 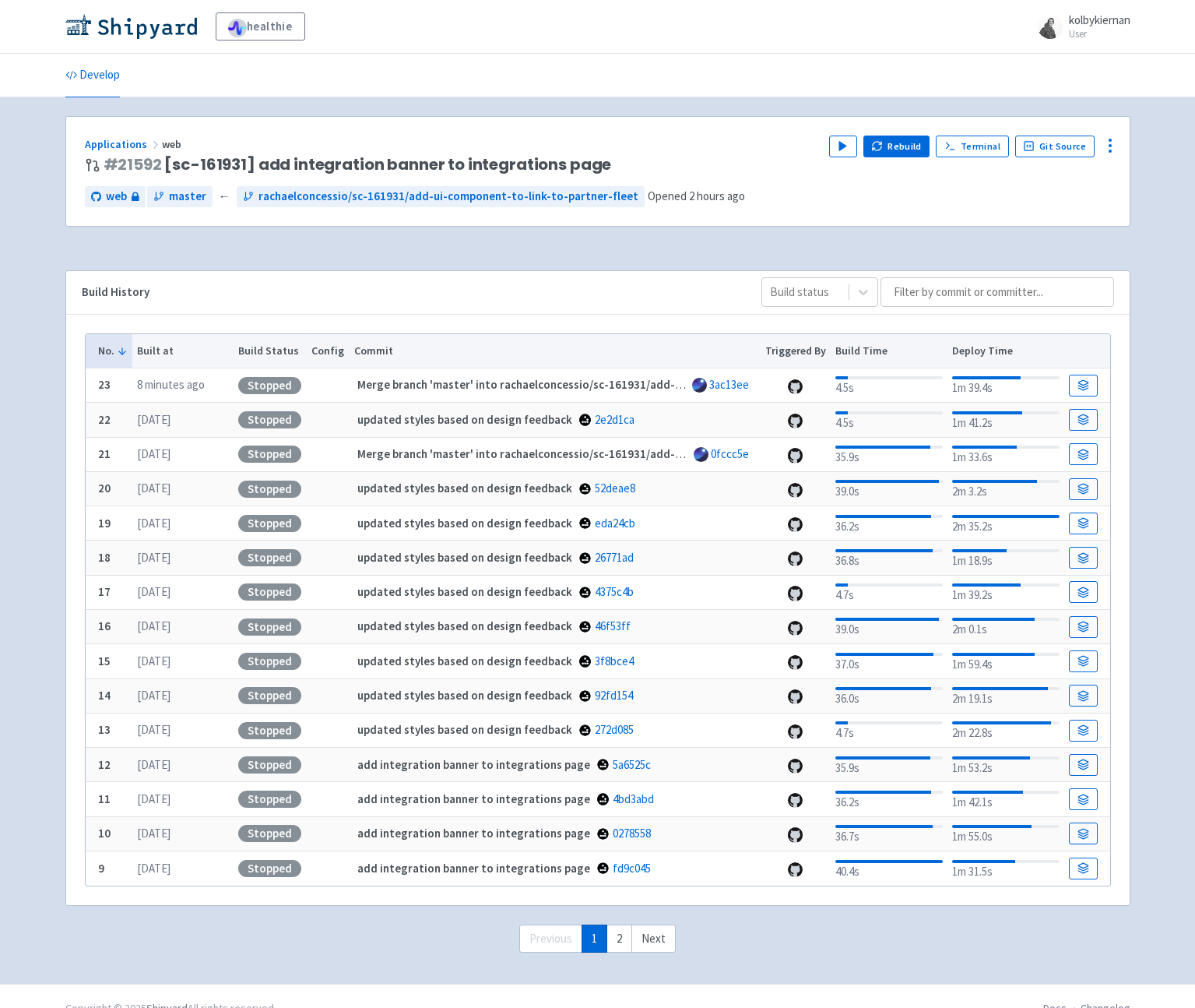 I want to click on a: 0278558, so click(x=632, y=832).